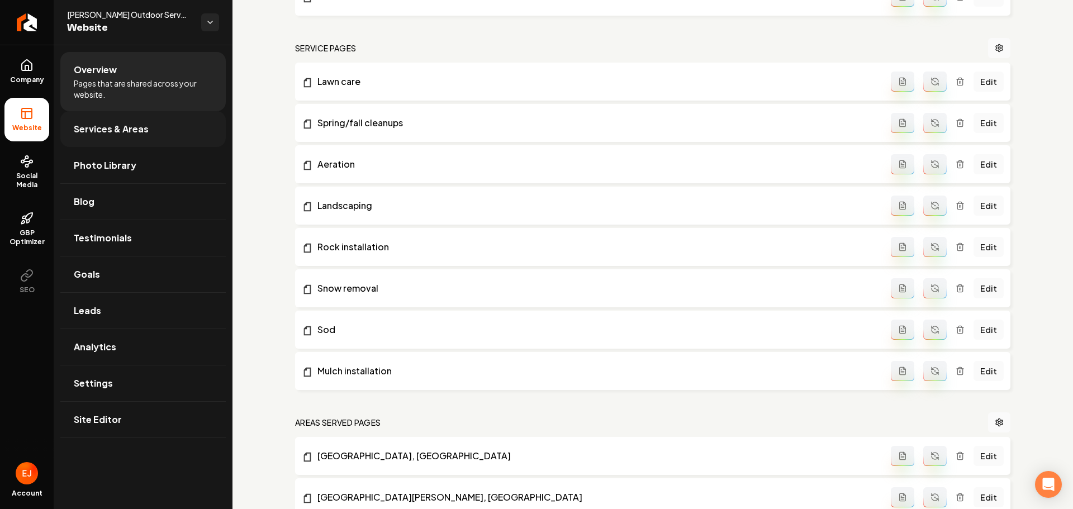  I want to click on a: Sod, so click(596, 330).